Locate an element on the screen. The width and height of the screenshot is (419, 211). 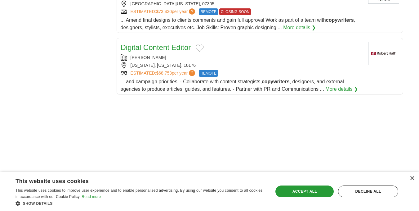
span: $68,753 is located at coordinates (164, 73).